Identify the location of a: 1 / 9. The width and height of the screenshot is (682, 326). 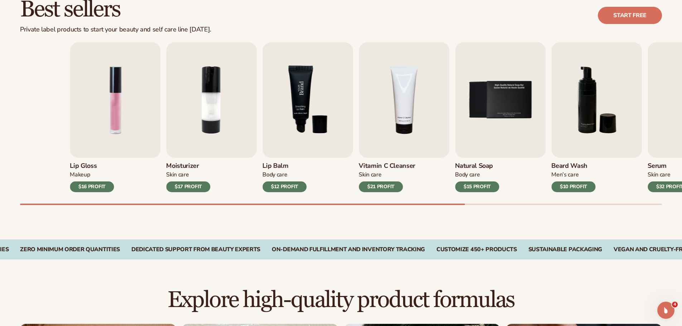
(115, 117).